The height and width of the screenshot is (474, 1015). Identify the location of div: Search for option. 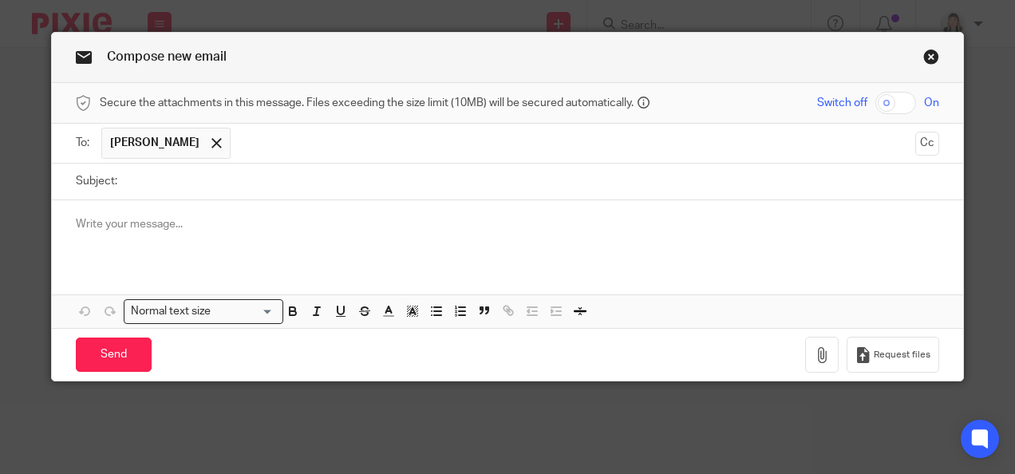
(203, 311).